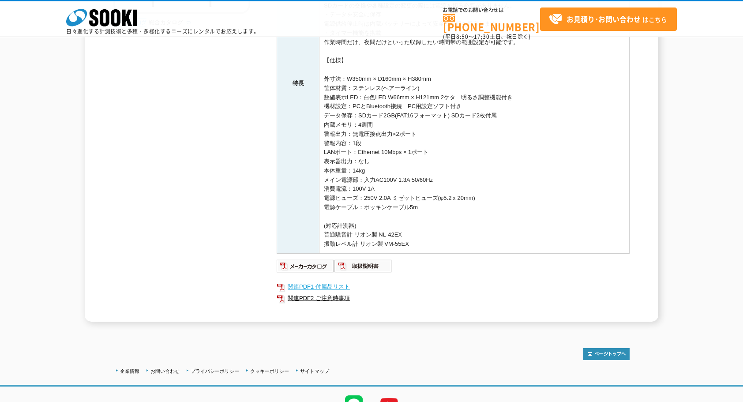  I want to click on img: トップページへ, so click(606, 354).